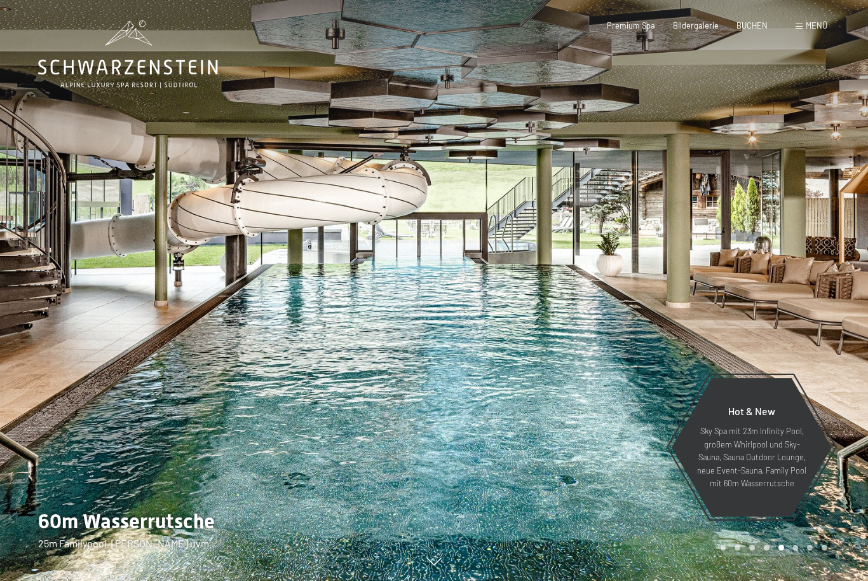  Describe the element at coordinates (752, 457) in the screenshot. I see `p: Sky Spa mit 23m Infinity Pool, großem Whirlpool und Sky-Sauna, Sauna Outdoor Lounge, neue Event-S...` at that location.